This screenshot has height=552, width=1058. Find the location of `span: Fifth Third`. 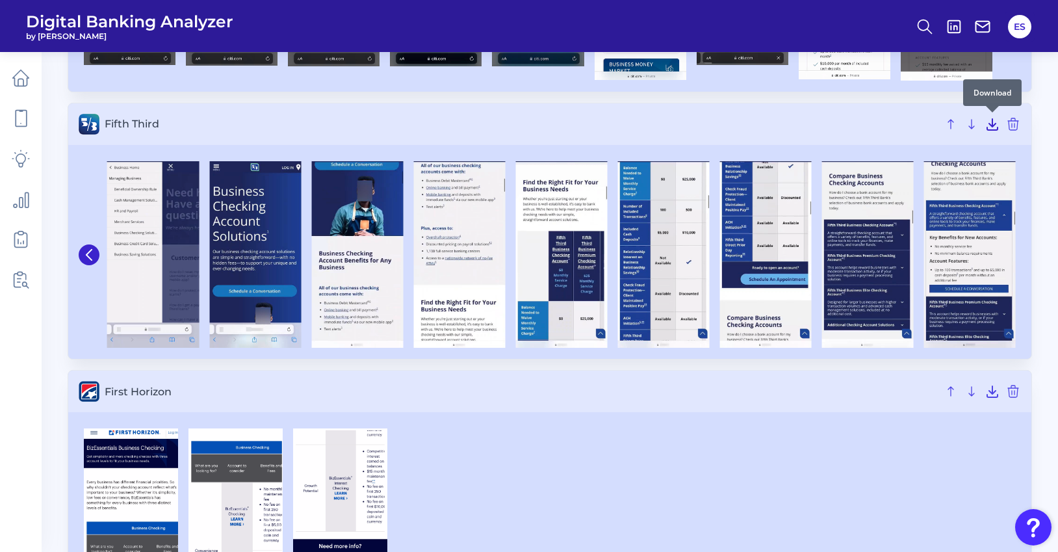

span: Fifth Third is located at coordinates (521, 124).